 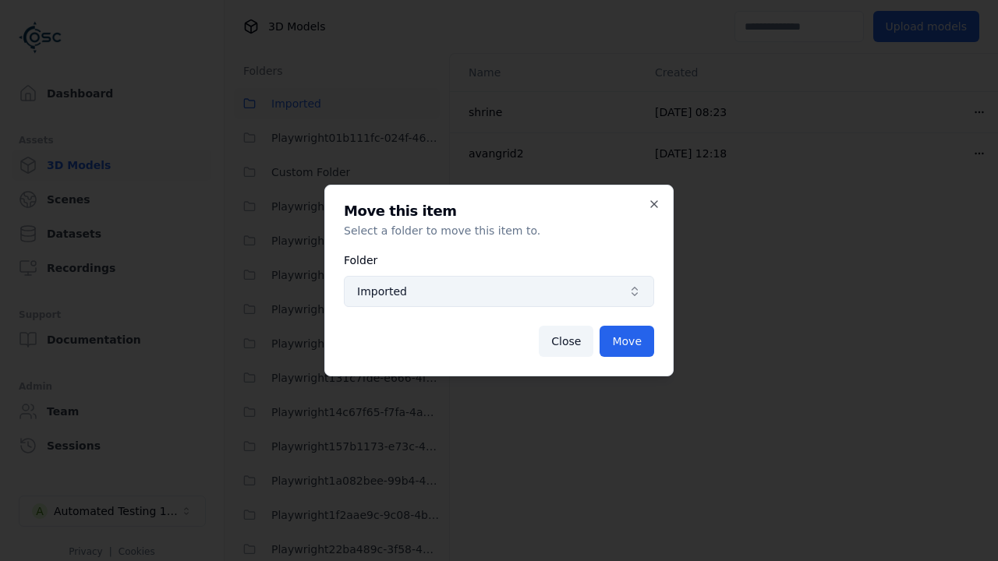 I want to click on p: Select a folder to move this item to., so click(x=499, y=231).